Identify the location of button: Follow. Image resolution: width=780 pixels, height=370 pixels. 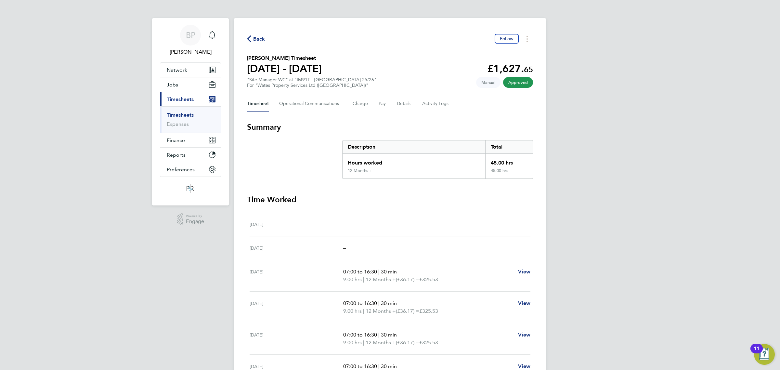
(507, 39).